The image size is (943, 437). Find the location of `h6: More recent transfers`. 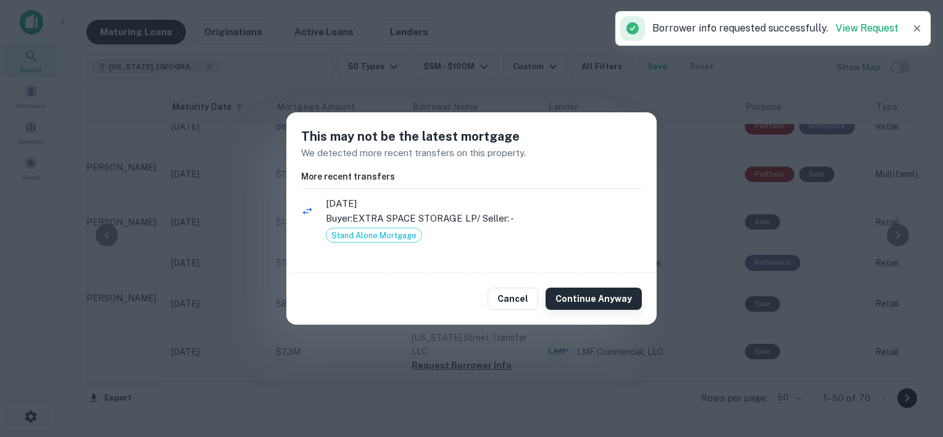

h6: More recent transfers is located at coordinates (472, 177).